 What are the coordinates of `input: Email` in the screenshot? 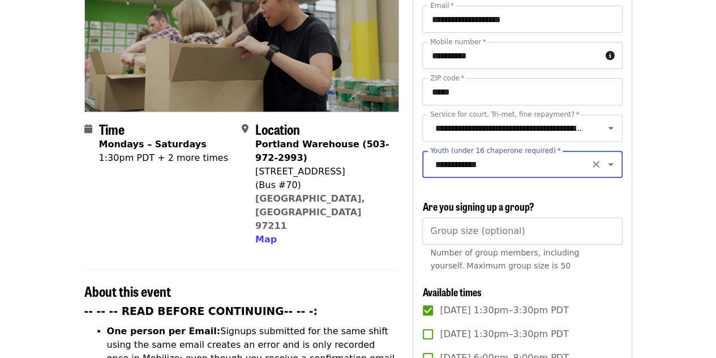 It's located at (522, 19).